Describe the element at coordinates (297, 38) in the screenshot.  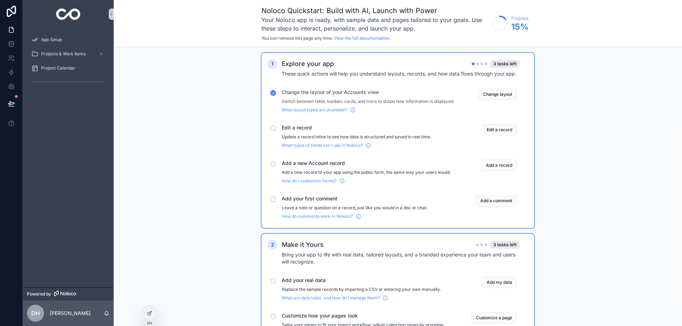
I see `span: You can remove this page any time.` at that location.